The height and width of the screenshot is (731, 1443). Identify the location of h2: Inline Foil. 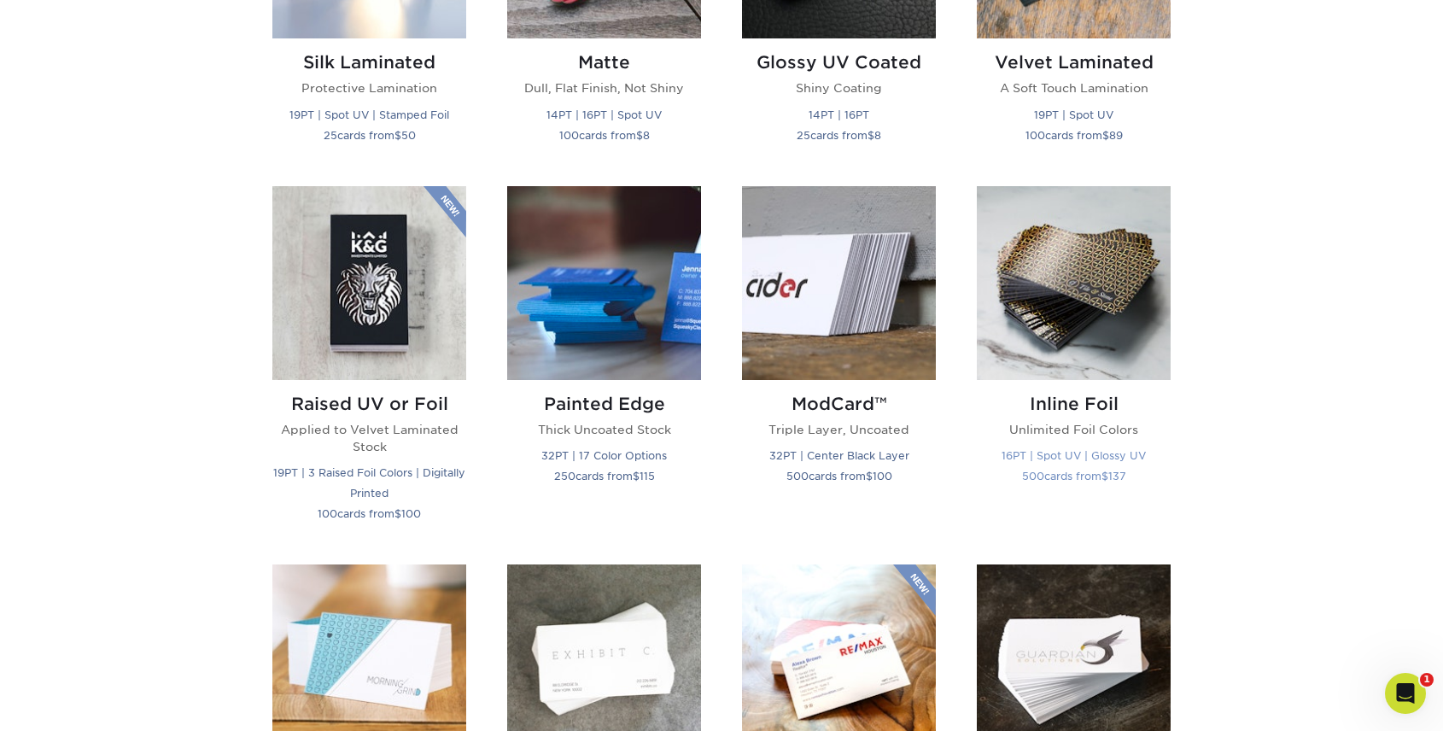
(1073, 404).